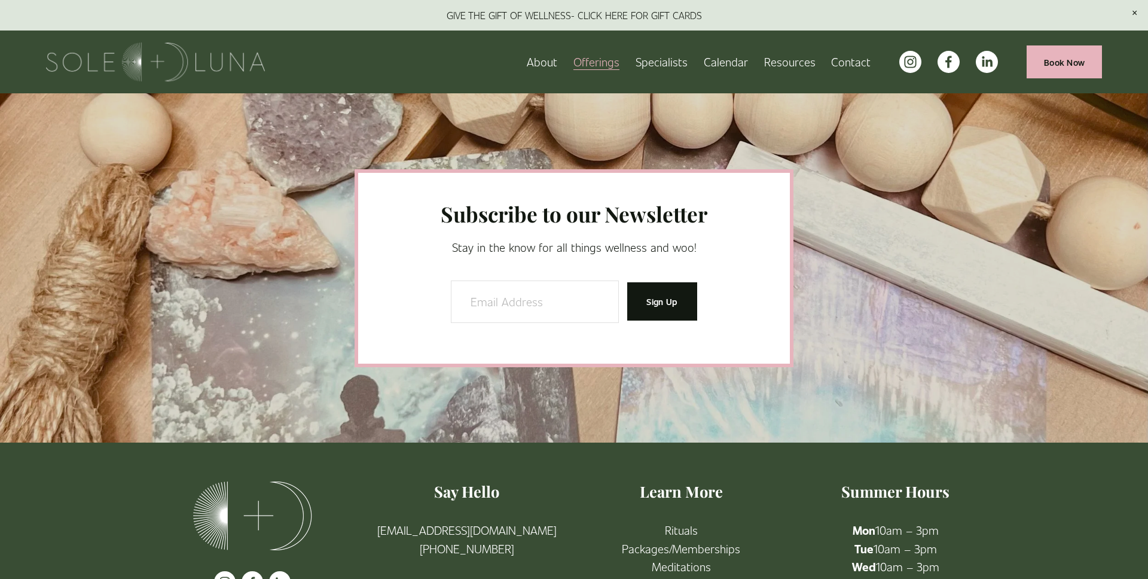 Image resolution: width=1148 pixels, height=579 pixels. Describe the element at coordinates (726, 62) in the screenshot. I see `a: Calendar` at that location.